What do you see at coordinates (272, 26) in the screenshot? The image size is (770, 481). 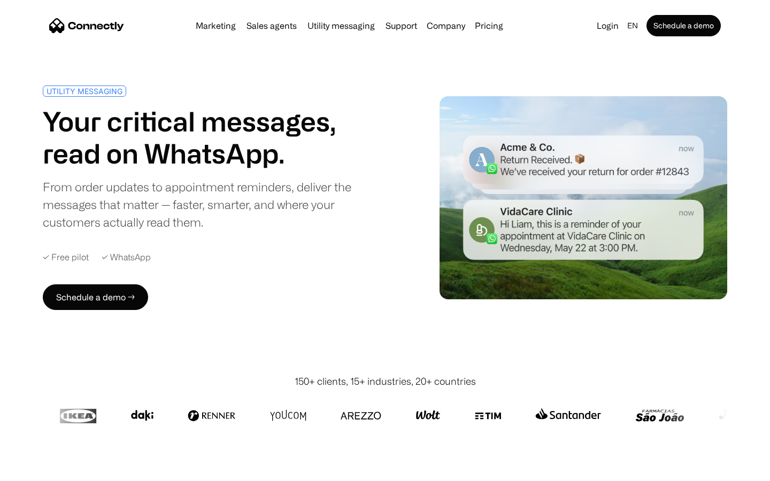 I see `a: Sales agents` at bounding box center [272, 26].